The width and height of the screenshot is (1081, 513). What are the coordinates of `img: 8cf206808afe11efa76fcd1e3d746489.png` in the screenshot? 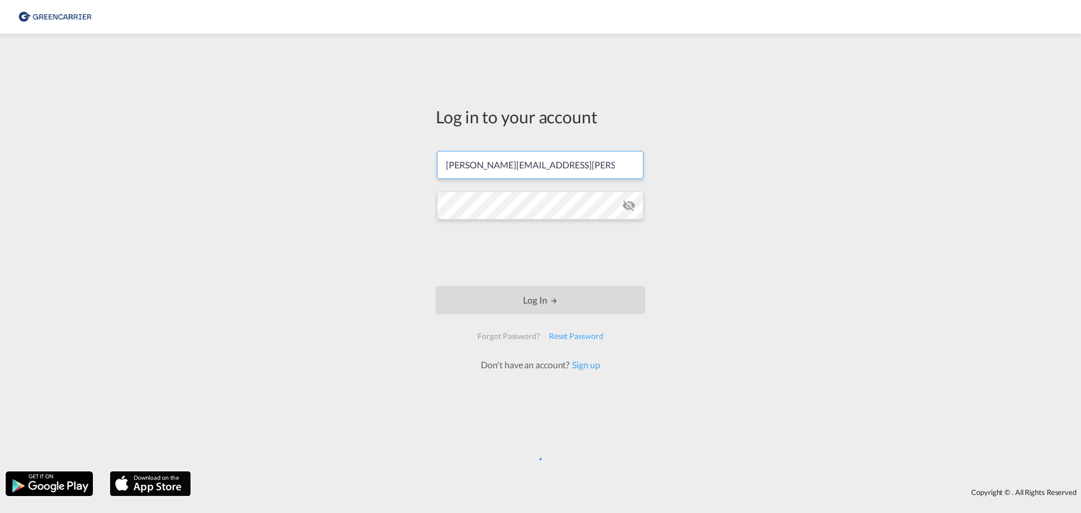 It's located at (55, 17).